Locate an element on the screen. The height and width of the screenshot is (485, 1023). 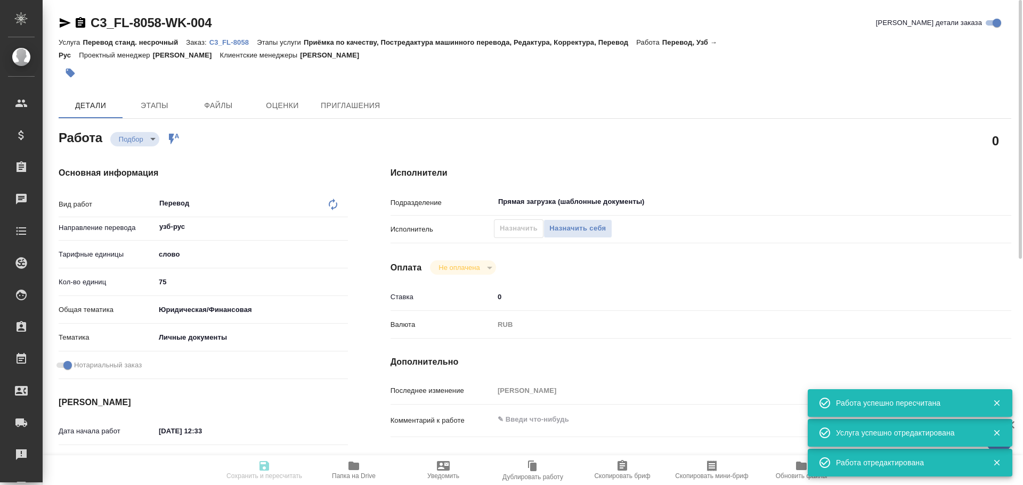
h4: Исполнители is located at coordinates (701, 173).